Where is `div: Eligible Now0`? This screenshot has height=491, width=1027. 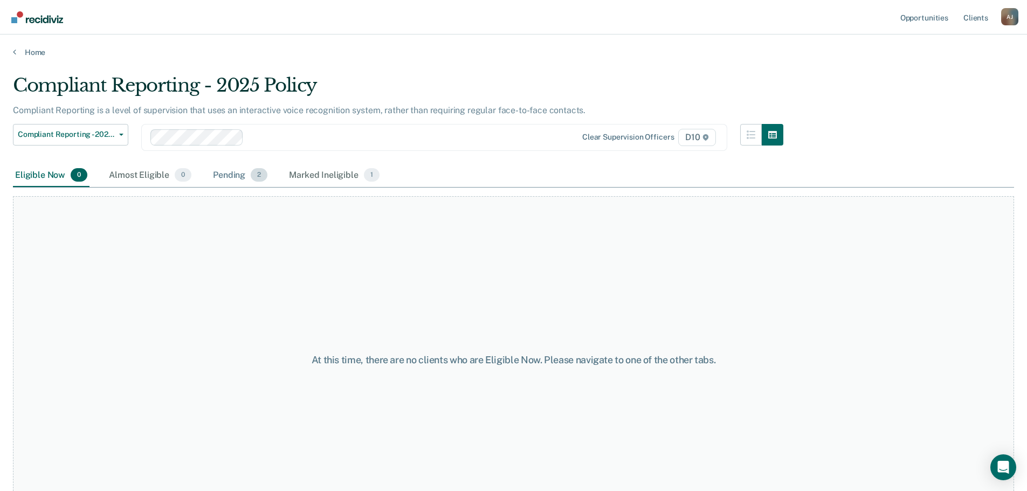 div: Eligible Now0 is located at coordinates (51, 176).